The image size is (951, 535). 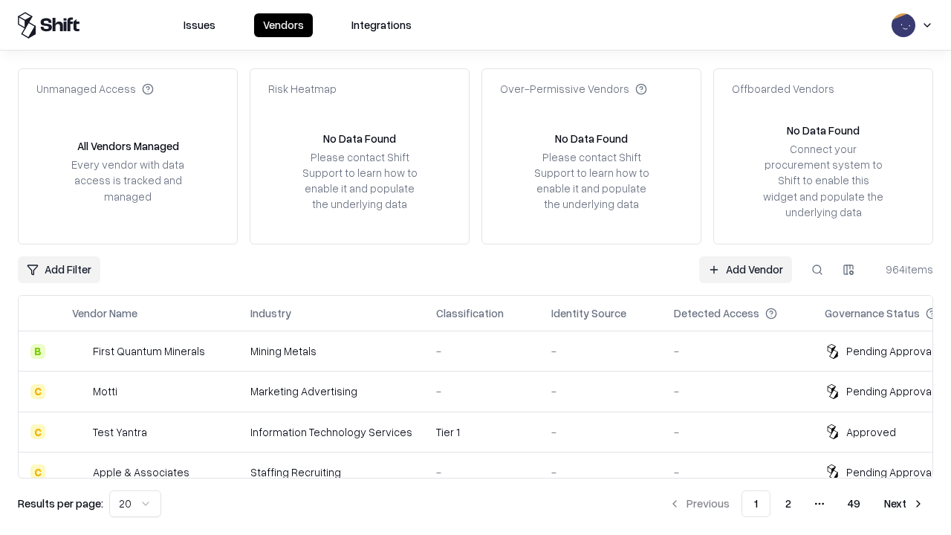 I want to click on div: Detected Access, so click(x=716, y=313).